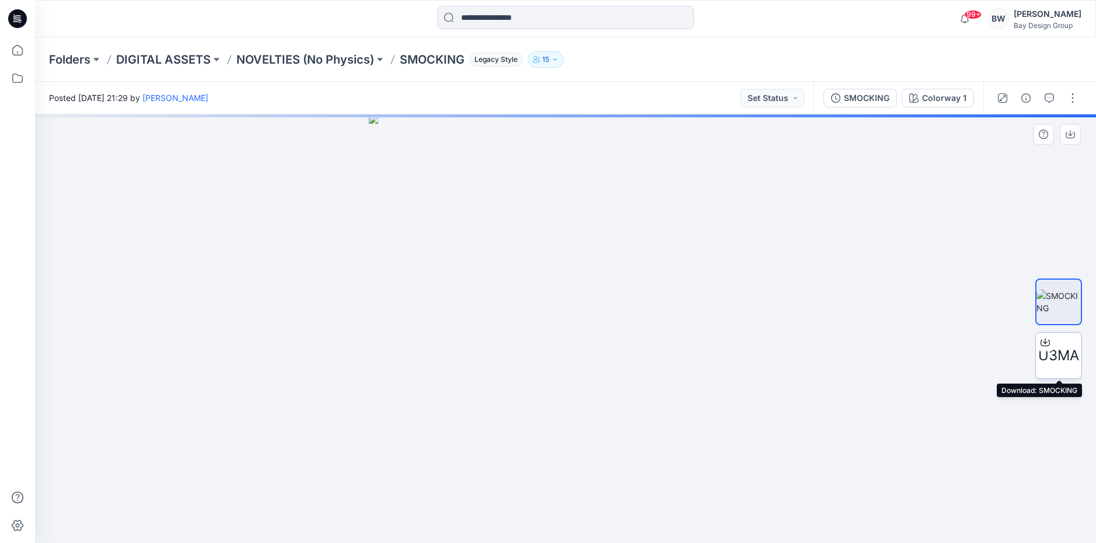 The width and height of the screenshot is (1096, 543). What do you see at coordinates (1026, 98) in the screenshot?
I see `button: Details` at bounding box center [1026, 98].